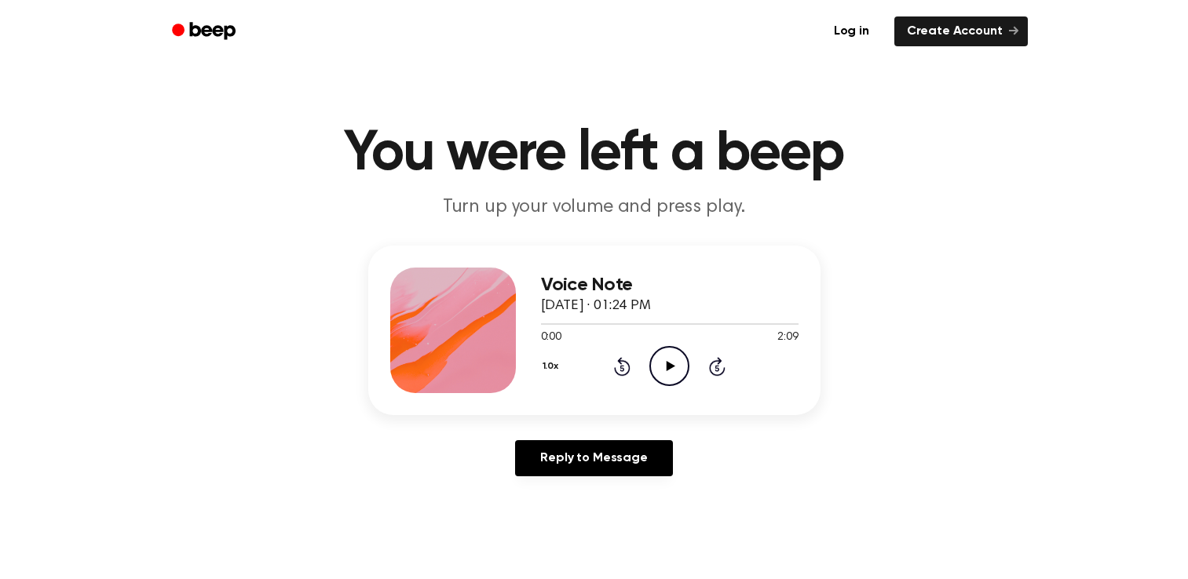  What do you see at coordinates (551, 338) in the screenshot?
I see `span: 0:00` at bounding box center [551, 338].